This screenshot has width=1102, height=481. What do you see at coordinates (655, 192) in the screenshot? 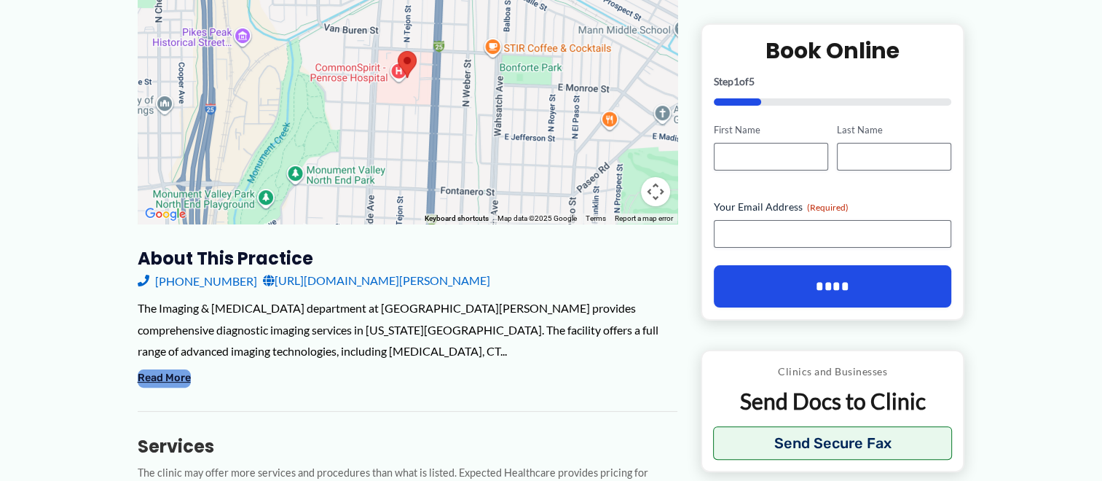
I see `button: Map camera controls` at bounding box center [655, 192].